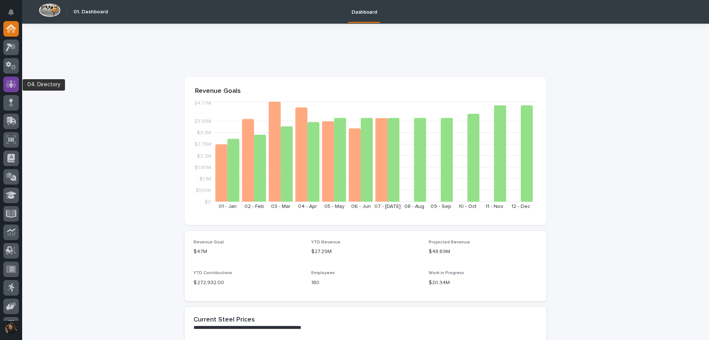  I want to click on tspan: $1.65M, so click(203, 167).